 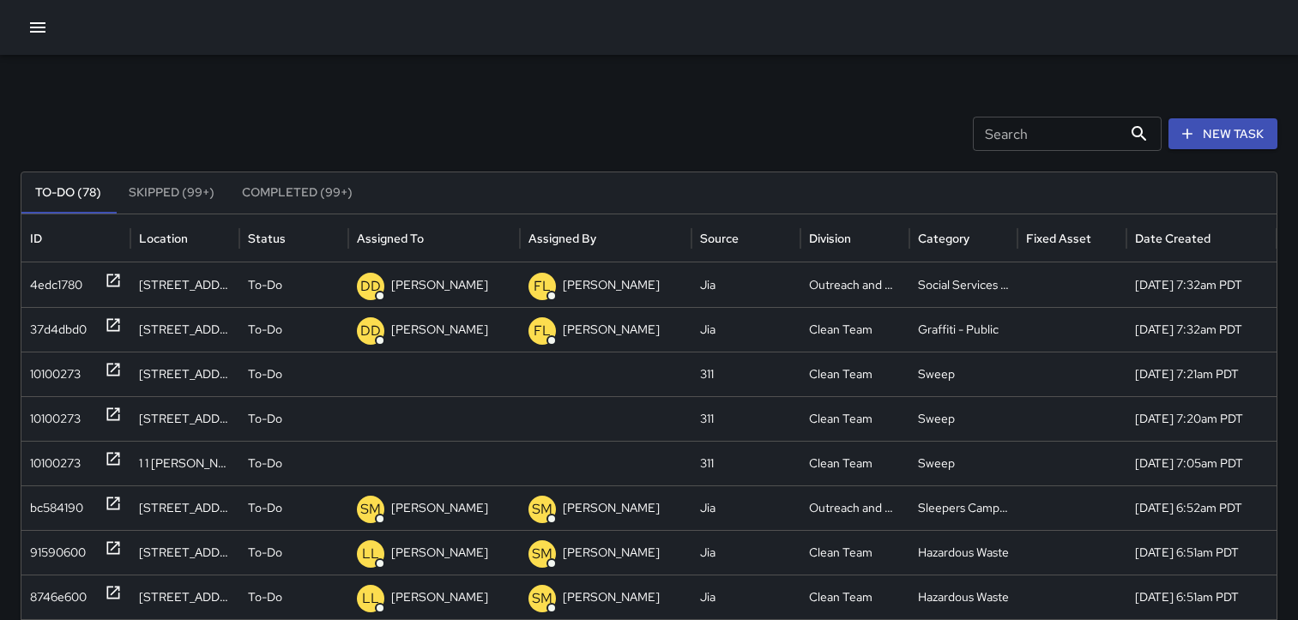 What do you see at coordinates (184, 329) in the screenshot?
I see `div: 30 Larkin Street` at bounding box center [184, 329].